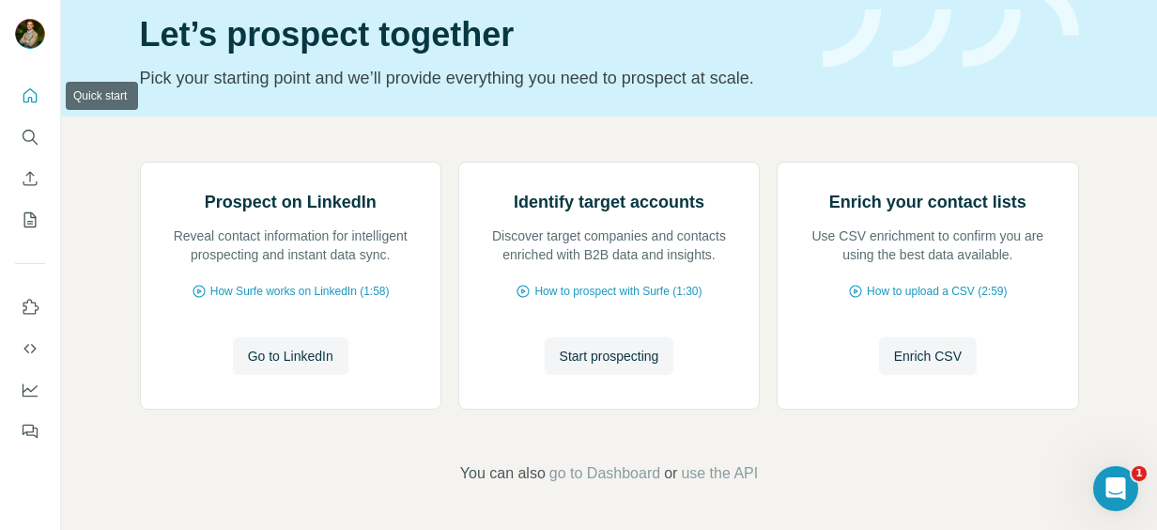  What do you see at coordinates (605, 473) in the screenshot?
I see `button: go to Dashboard` at bounding box center [605, 473].